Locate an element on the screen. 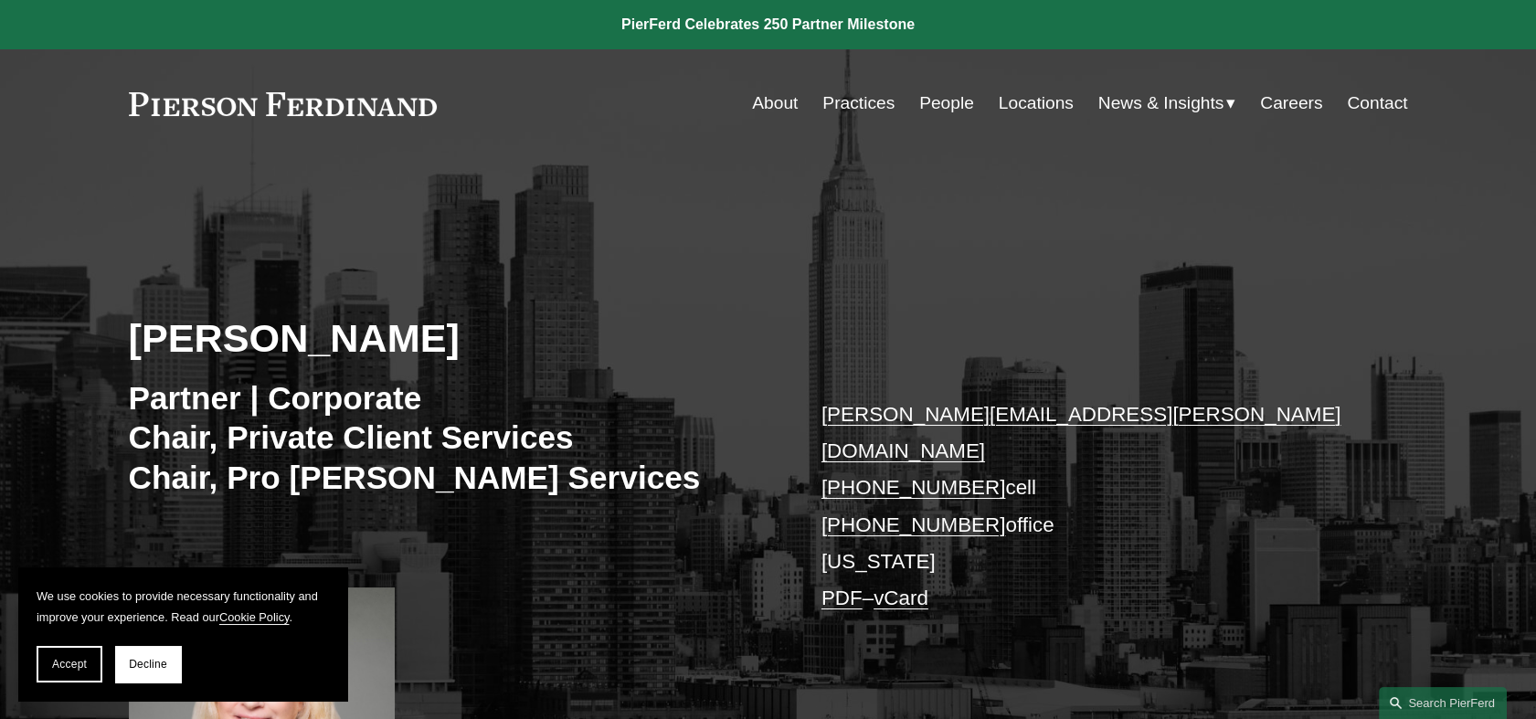 The height and width of the screenshot is (719, 1536). section: Cookie banner is located at coordinates (183, 634).